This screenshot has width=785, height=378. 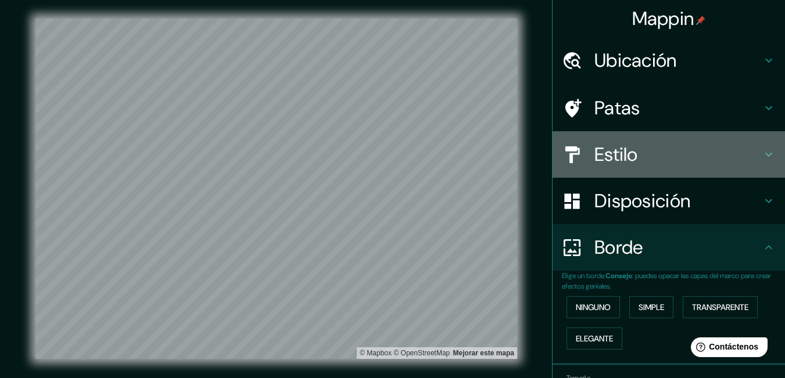 What do you see at coordinates (593, 307) in the screenshot?
I see `font: Ninguno` at bounding box center [593, 307].